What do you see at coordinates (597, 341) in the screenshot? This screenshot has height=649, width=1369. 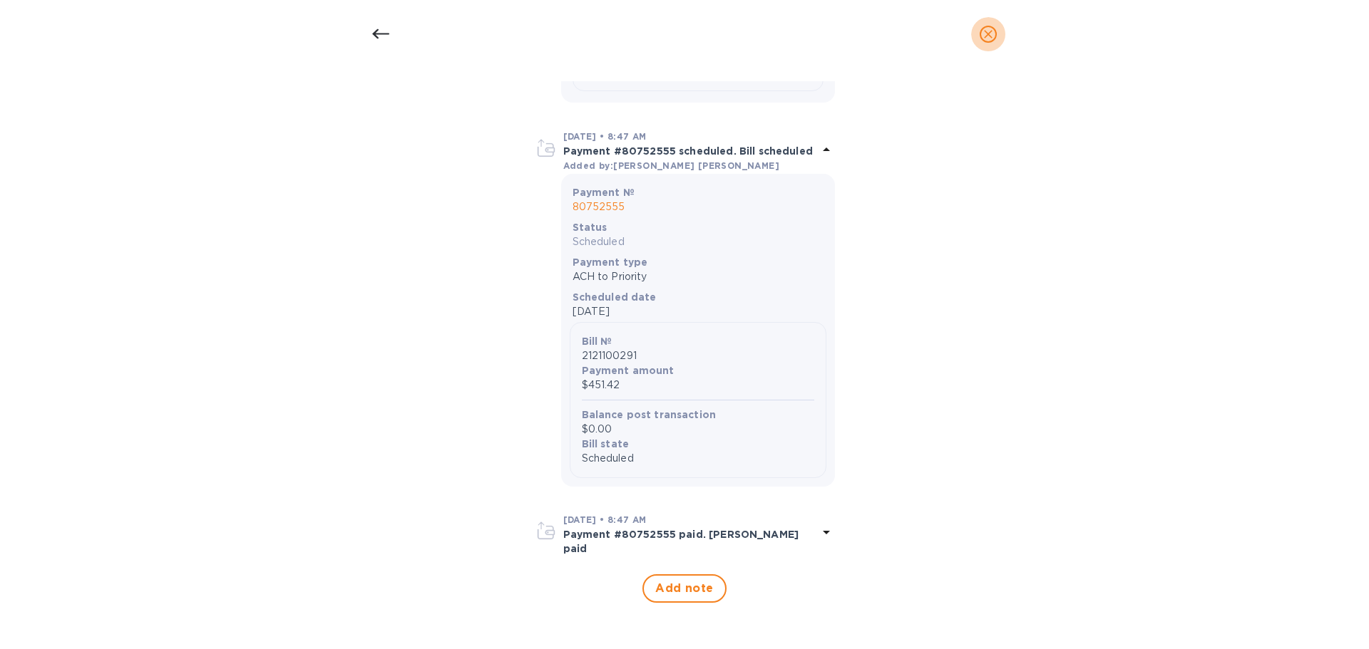 I see `b: Bill №` at bounding box center [597, 341].